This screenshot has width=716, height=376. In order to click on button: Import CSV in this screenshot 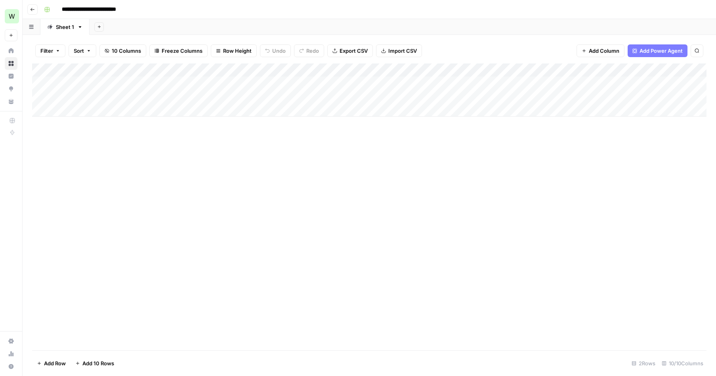, I will do `click(399, 51)`.